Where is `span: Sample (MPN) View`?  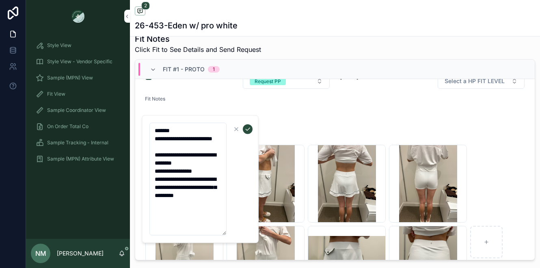 span: Sample (MPN) View is located at coordinates (70, 78).